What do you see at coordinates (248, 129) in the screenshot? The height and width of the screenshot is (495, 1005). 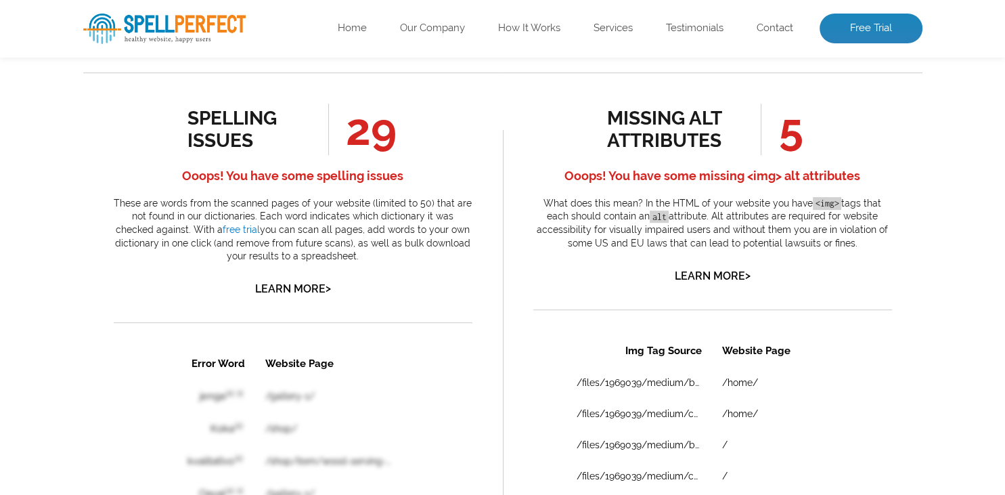 I see `div: spelling issues` at bounding box center [248, 129].